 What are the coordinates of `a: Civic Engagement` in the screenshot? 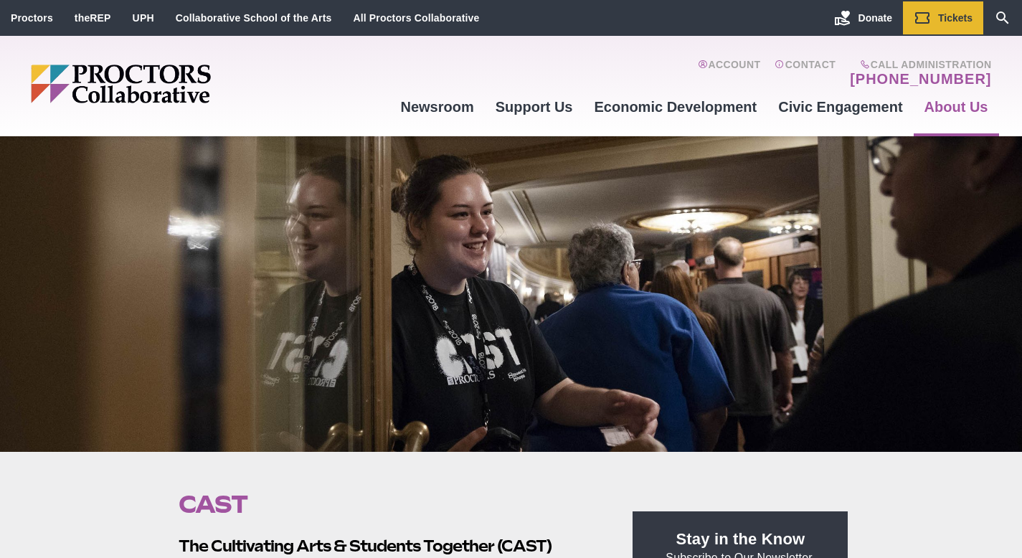 It's located at (840, 107).